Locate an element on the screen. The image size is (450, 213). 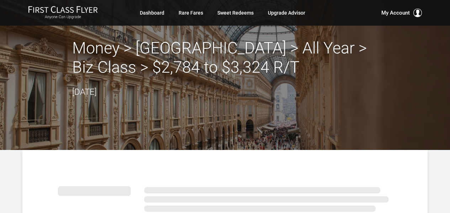
button: My Account is located at coordinates (402, 13).